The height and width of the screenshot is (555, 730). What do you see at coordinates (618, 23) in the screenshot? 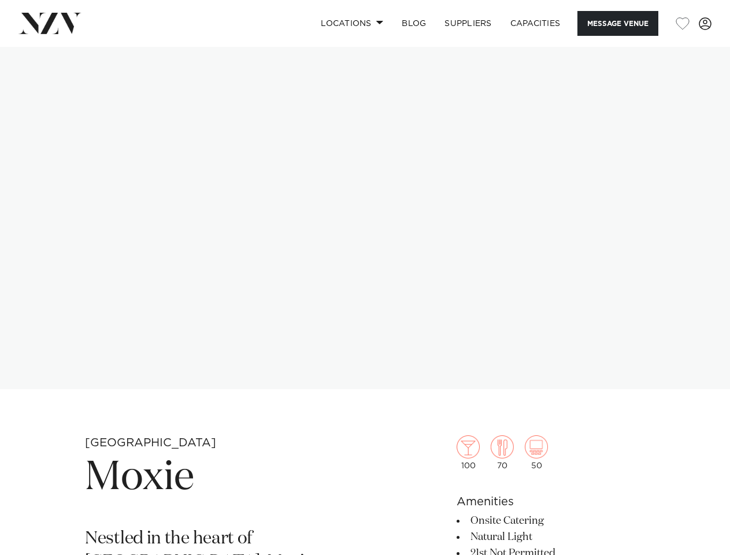
I see `button: Message Venue` at bounding box center [618, 23].